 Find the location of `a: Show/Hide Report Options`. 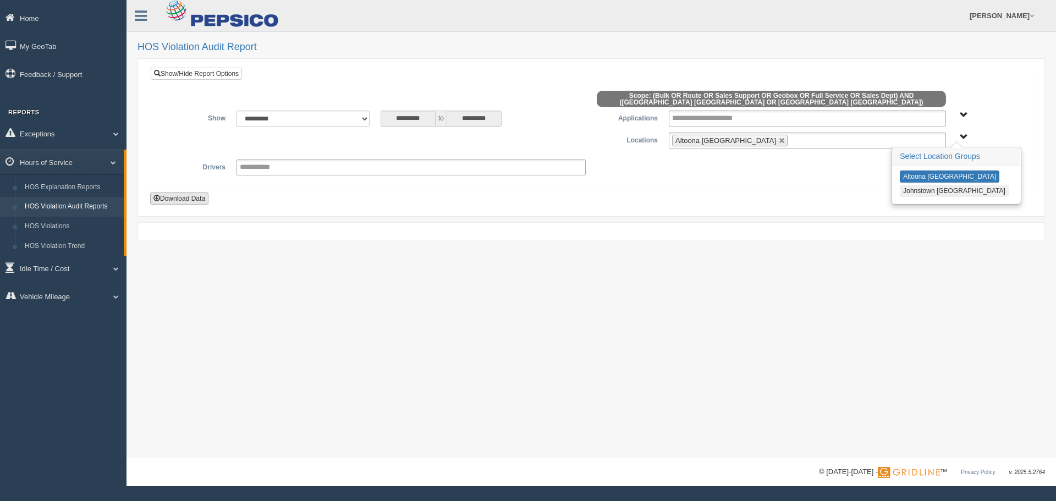

a: Show/Hide Report Options is located at coordinates (196, 74).